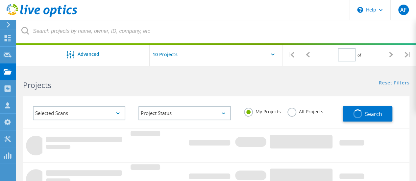  I want to click on span: Search, so click(373, 114).